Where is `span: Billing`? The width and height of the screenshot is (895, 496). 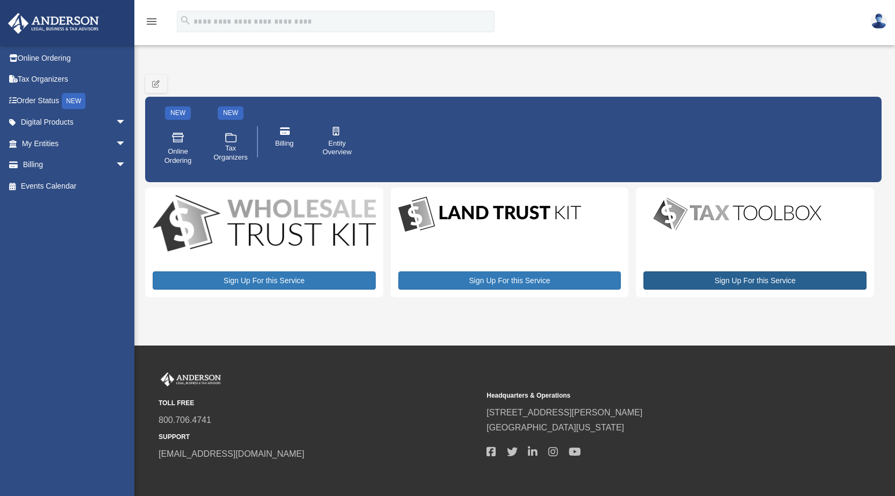 span: Billing is located at coordinates (284, 144).